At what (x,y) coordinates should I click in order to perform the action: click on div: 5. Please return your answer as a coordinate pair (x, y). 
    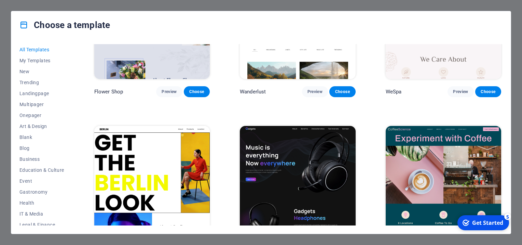
    Looking at the image, I should click on (54, 4).